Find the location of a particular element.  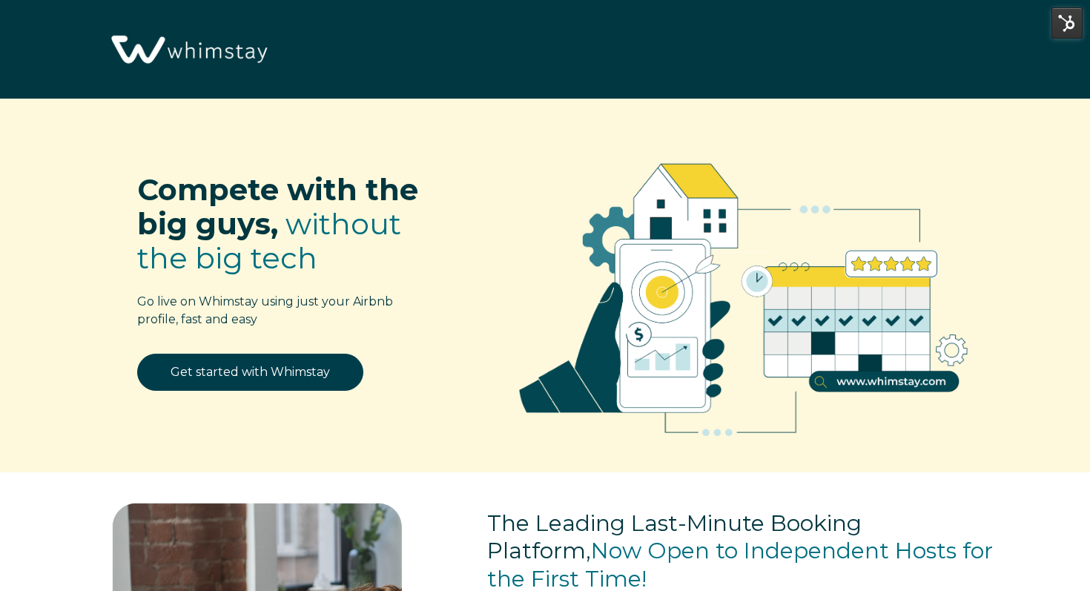

img: Whimstay Logo-02 1 is located at coordinates (188, 50).